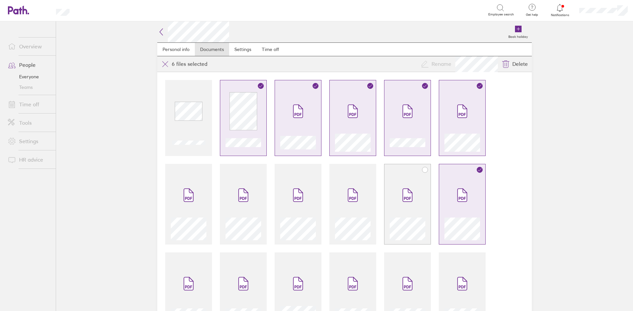  I want to click on a: HR advice, so click(29, 160).